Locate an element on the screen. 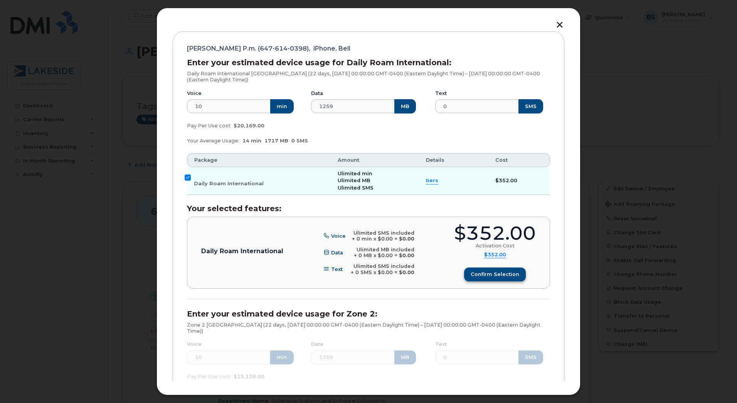  button: Confirm selection is located at coordinates (495, 274).